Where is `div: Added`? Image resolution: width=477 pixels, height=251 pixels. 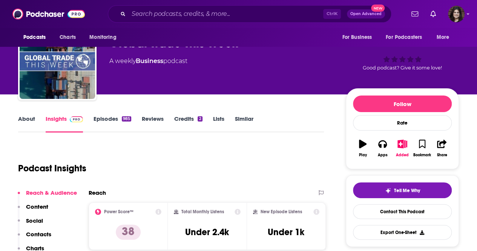
div: Added is located at coordinates (402, 155).